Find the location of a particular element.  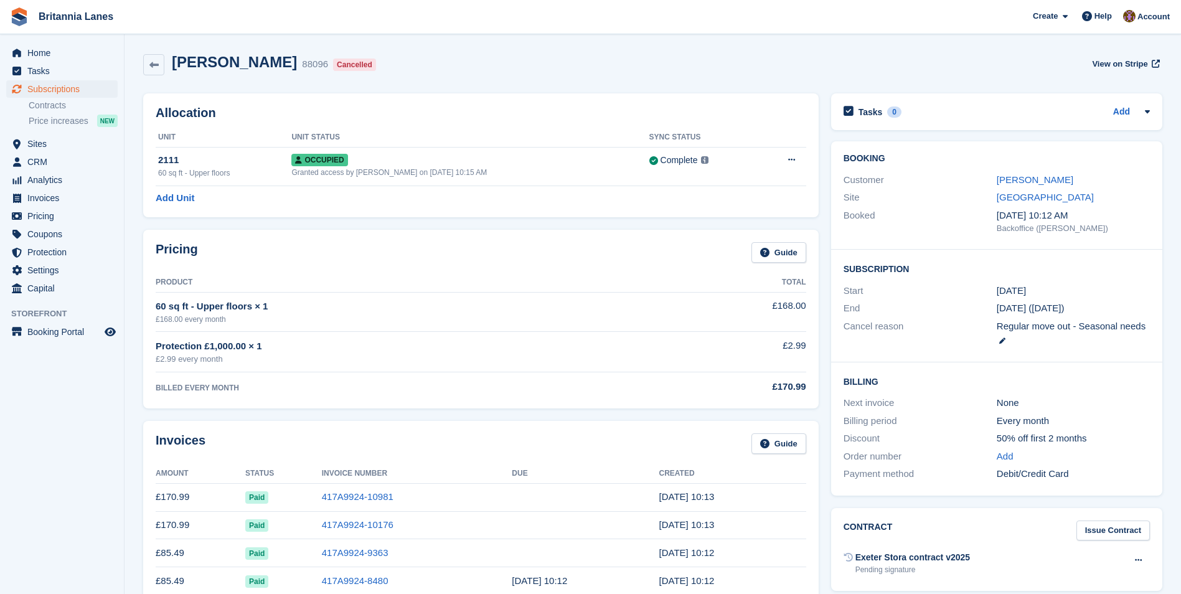

th: Amount is located at coordinates (201, 474).